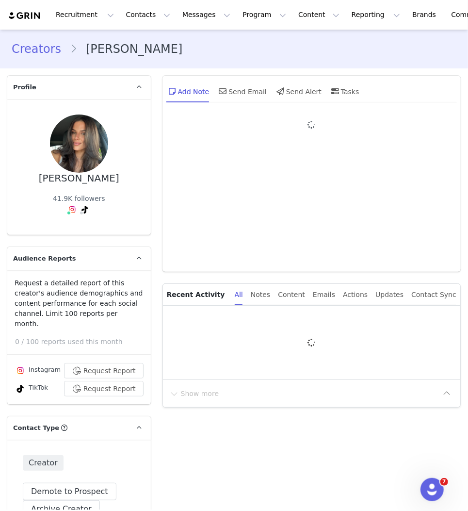  Describe the element at coordinates (319, 15) in the screenshot. I see `button: Content` at that location.